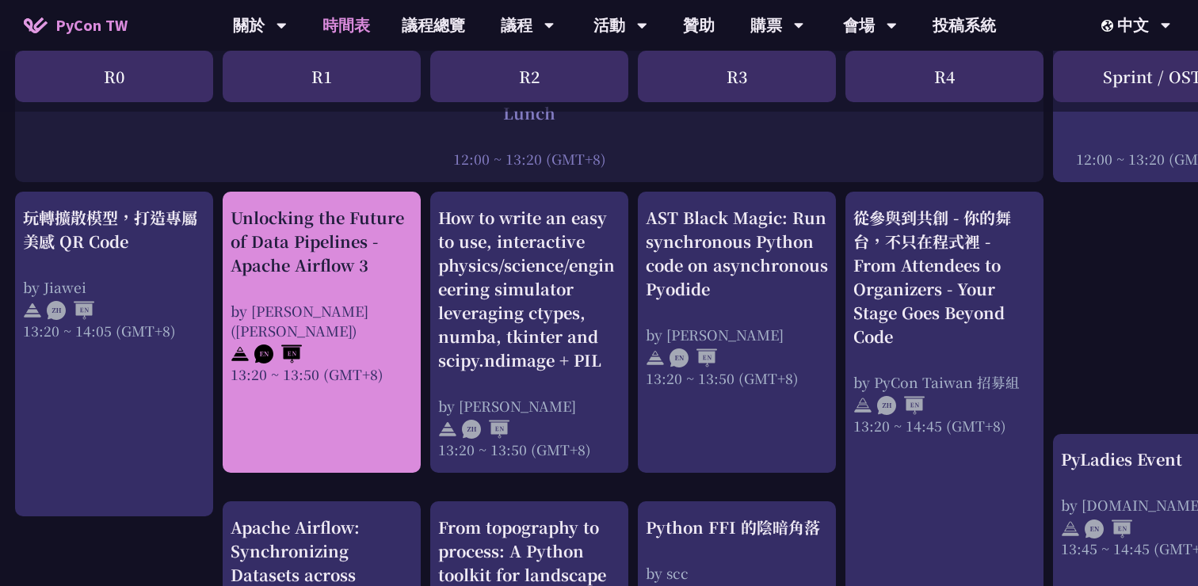  Describe the element at coordinates (737, 76) in the screenshot. I see `div: R3` at that location.